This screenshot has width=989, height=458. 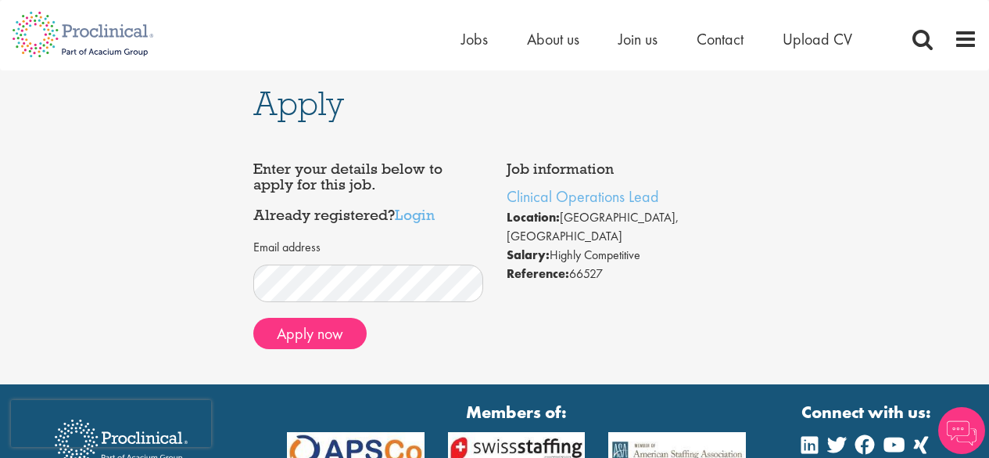 What do you see at coordinates (638, 39) in the screenshot?
I see `span: Join us` at bounding box center [638, 39].